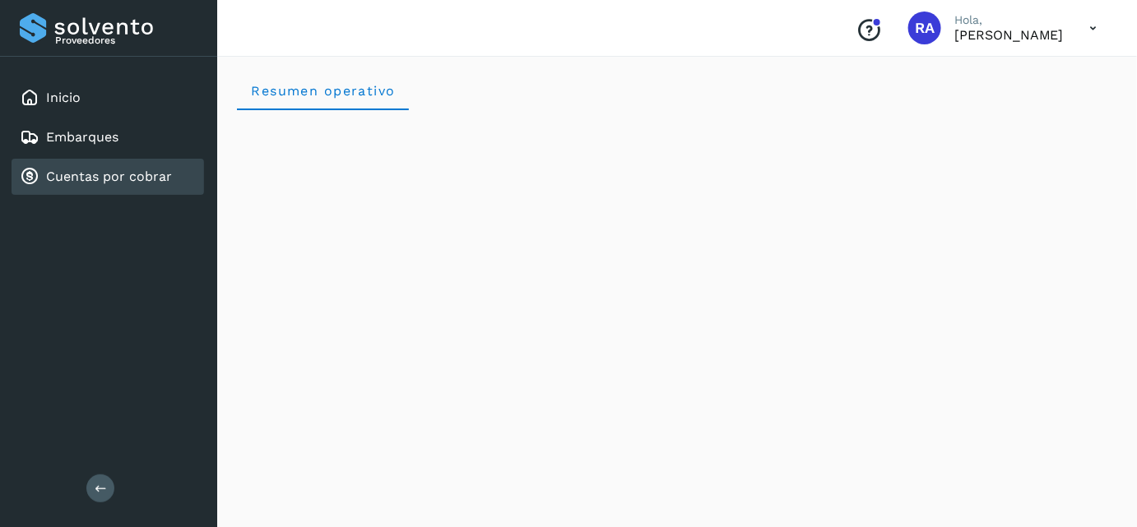  What do you see at coordinates (82, 137) in the screenshot?
I see `a: Embarques` at bounding box center [82, 137].